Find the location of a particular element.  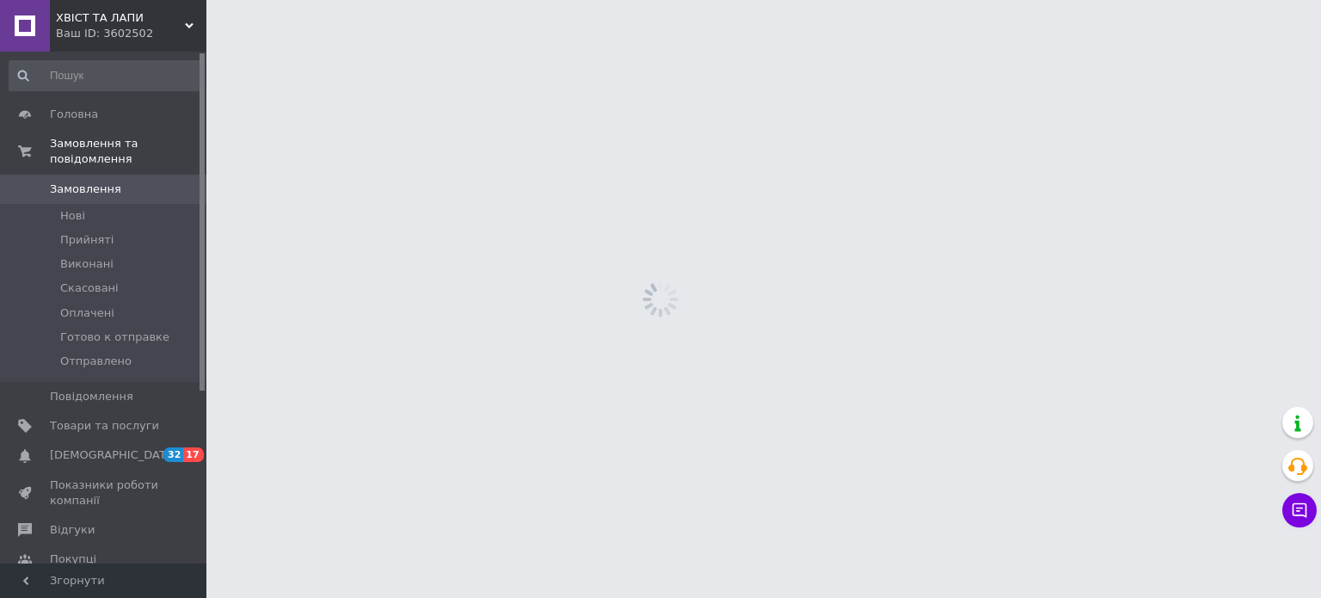

button: Чат з покупцем is located at coordinates (1300, 510).